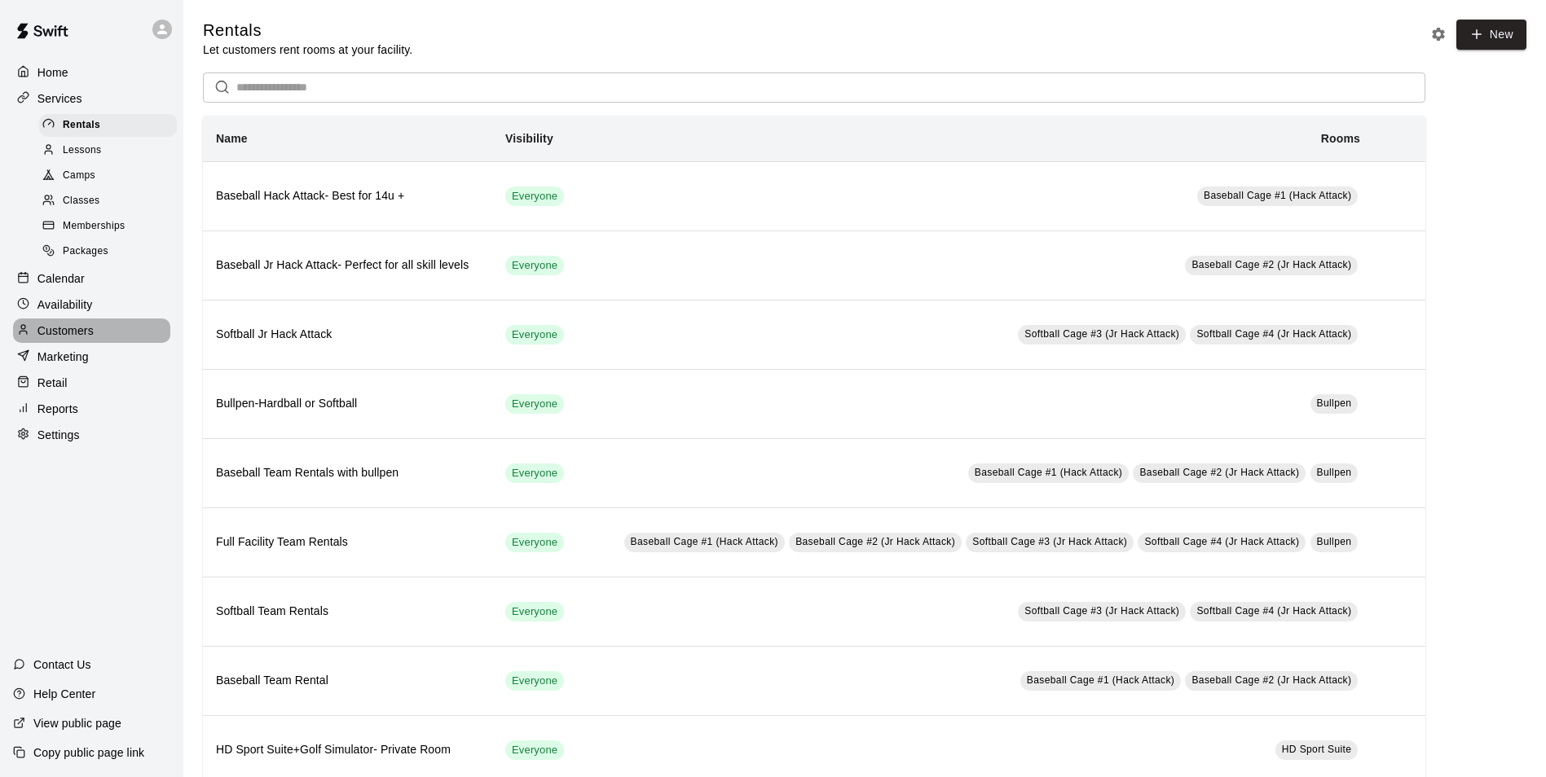 This screenshot has height=777, width=1546. I want to click on a: Home, so click(91, 73).